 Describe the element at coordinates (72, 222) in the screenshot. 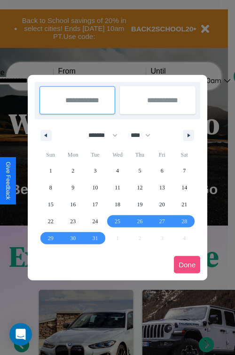

I see `button: 23` at that location.